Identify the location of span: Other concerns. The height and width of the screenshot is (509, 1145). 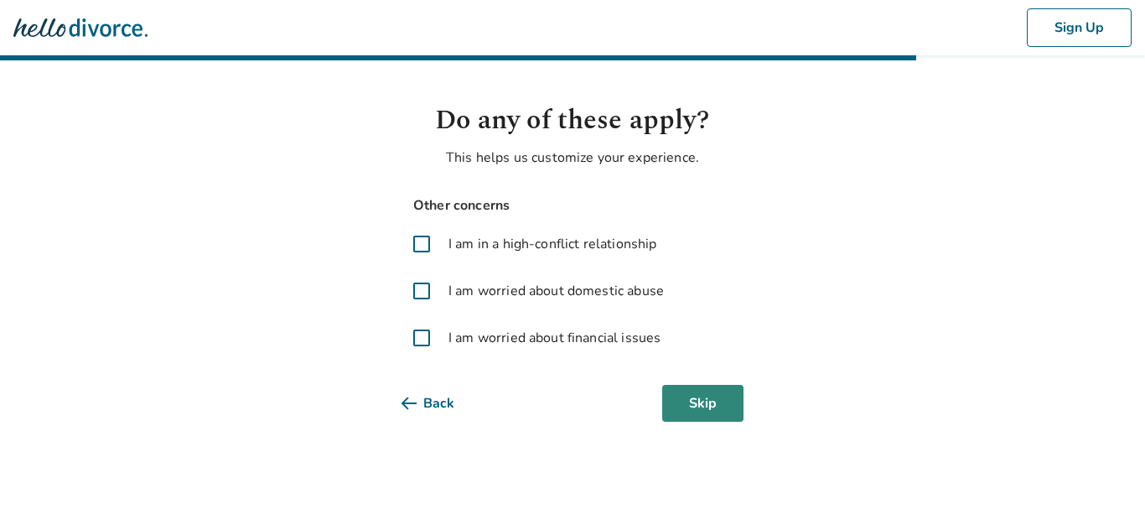
(572, 205).